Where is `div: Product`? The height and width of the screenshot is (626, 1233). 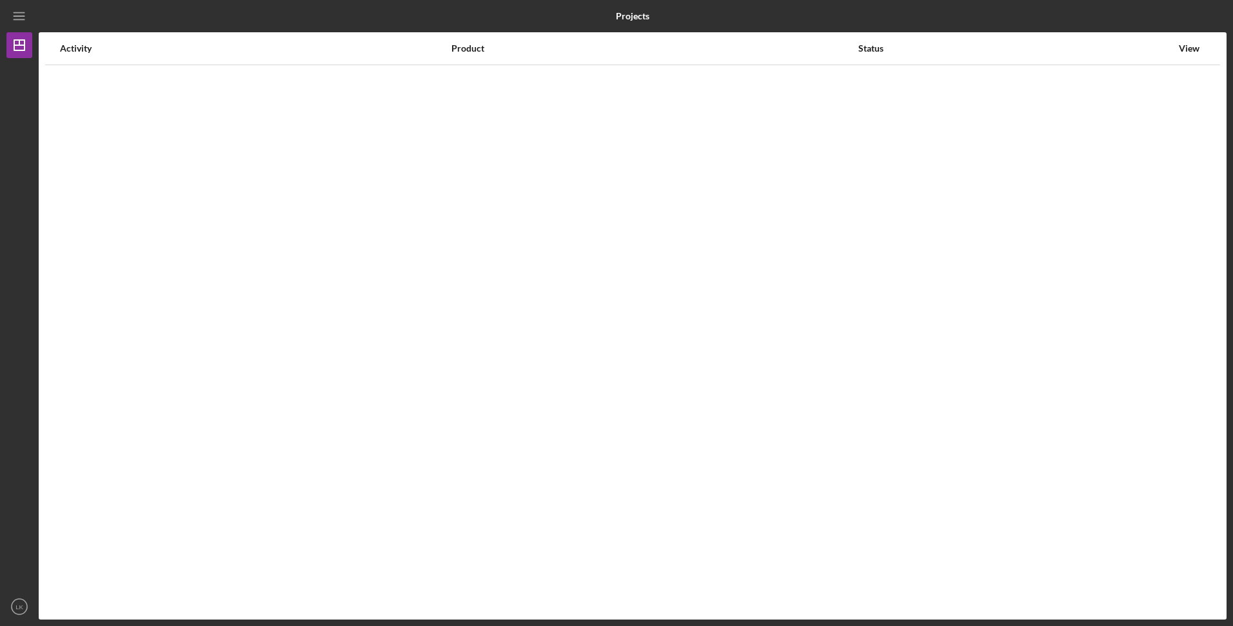
div: Product is located at coordinates (654, 48).